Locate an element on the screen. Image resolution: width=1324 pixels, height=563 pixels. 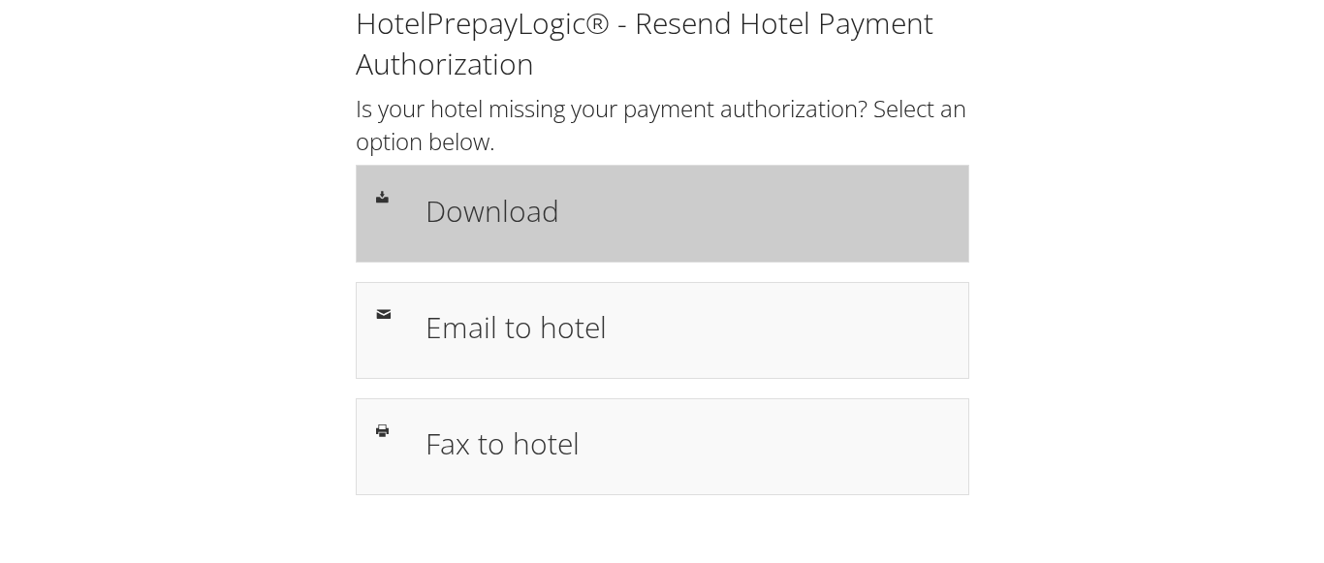
h2: Is your hotel missing your payment authorization? Select an option below. is located at coordinates (662, 124).